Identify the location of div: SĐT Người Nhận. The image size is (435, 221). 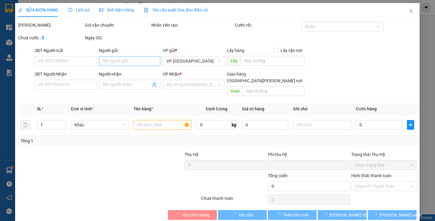
(66, 74).